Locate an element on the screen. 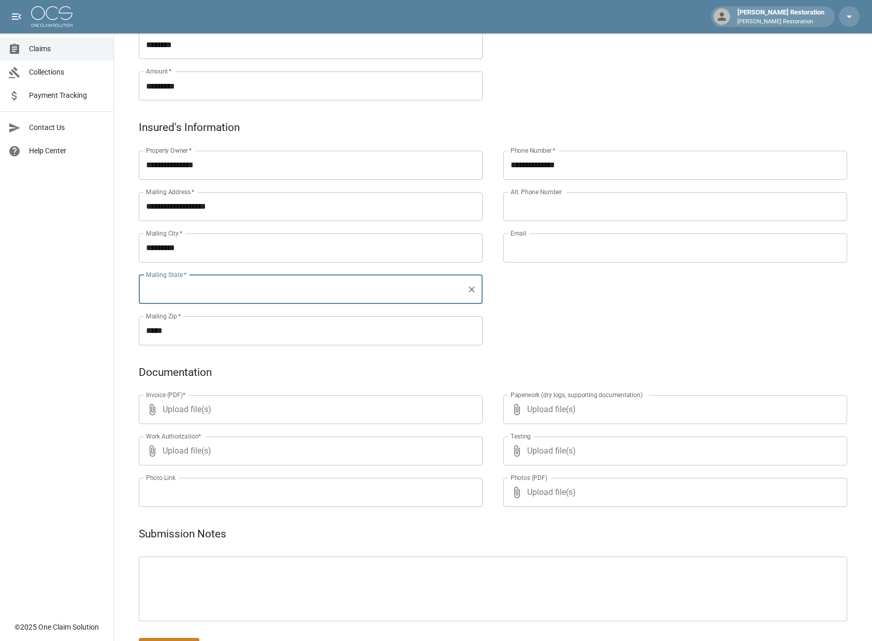 This screenshot has width=872, height=641. label: Testing is located at coordinates (520, 436).